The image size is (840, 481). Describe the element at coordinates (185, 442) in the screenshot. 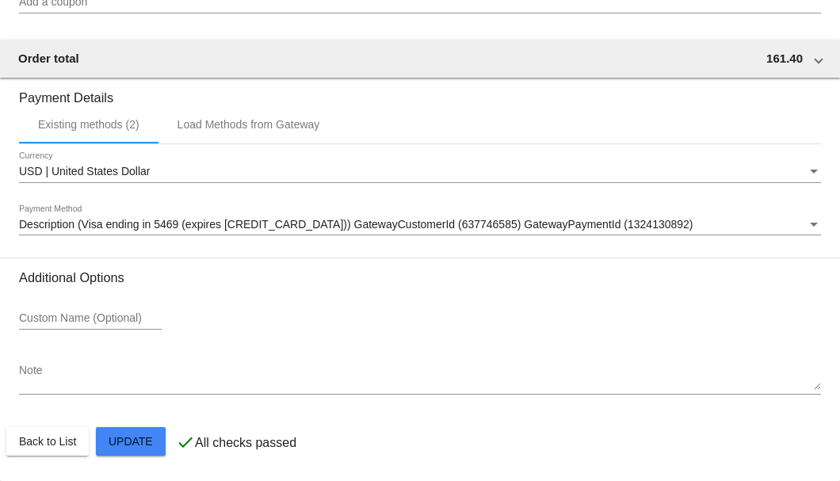

I see `mat-icon: check` at that location.